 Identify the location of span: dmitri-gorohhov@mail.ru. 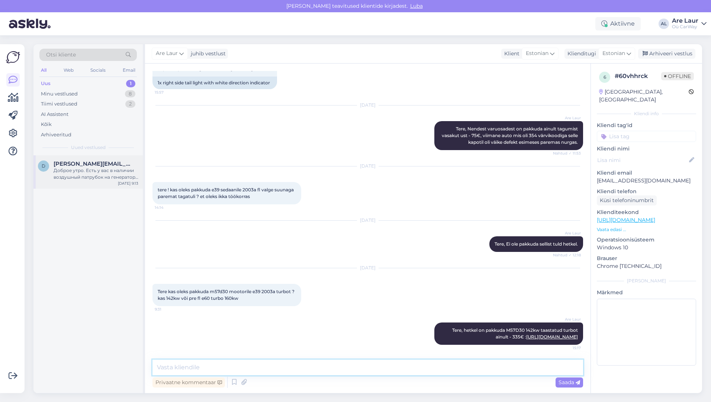
(92, 164).